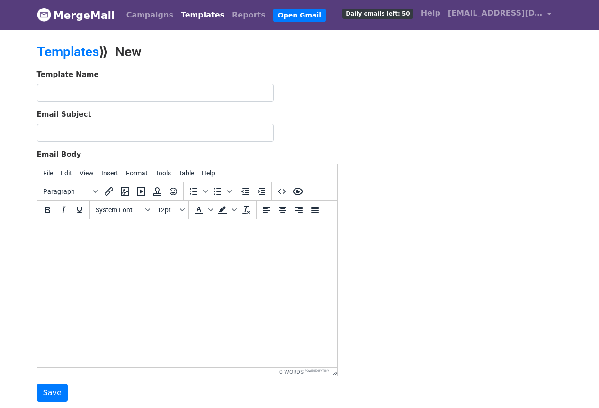 The height and width of the screenshot is (408, 599). Describe the element at coordinates (123, 210) in the screenshot. I see `button: Fonts` at that location.